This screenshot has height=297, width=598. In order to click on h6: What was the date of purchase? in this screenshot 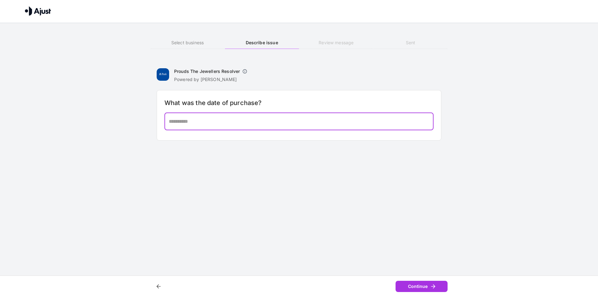, I will do `click(299, 103)`.